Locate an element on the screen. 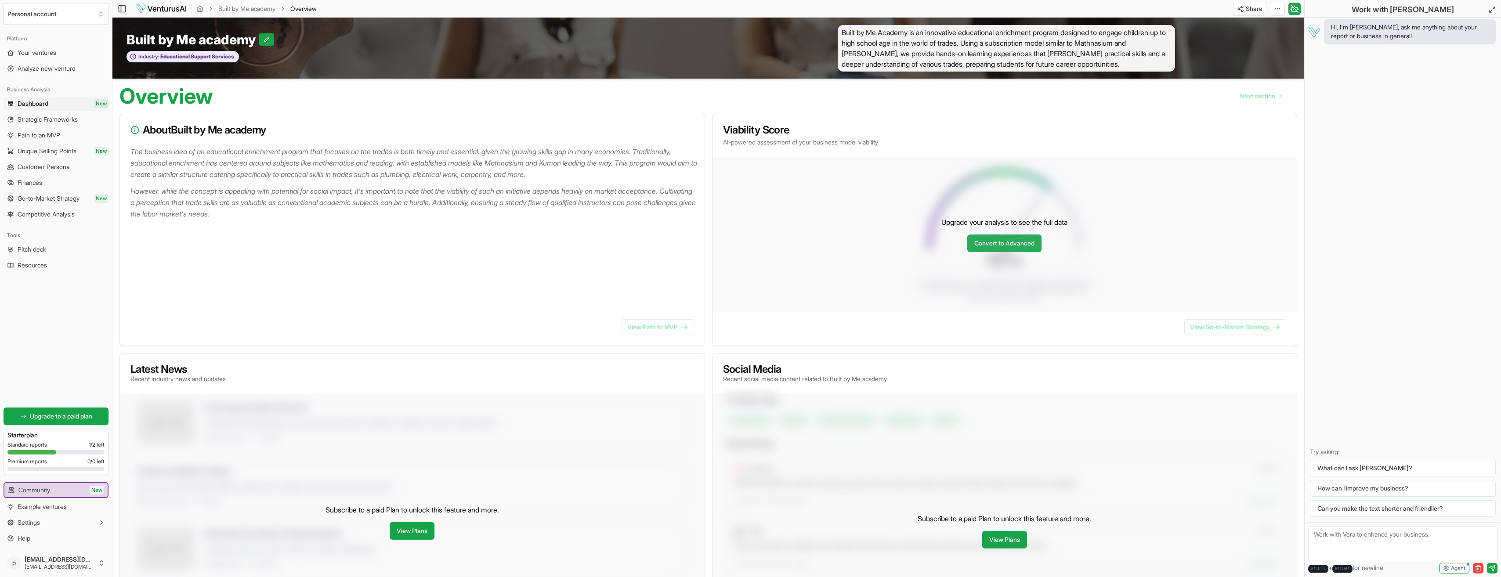  h3: Latest News is located at coordinates (178, 370).